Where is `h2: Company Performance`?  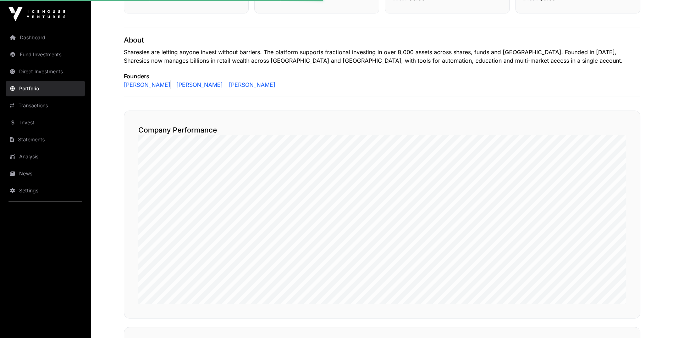
h2: Company Performance is located at coordinates (382, 130).